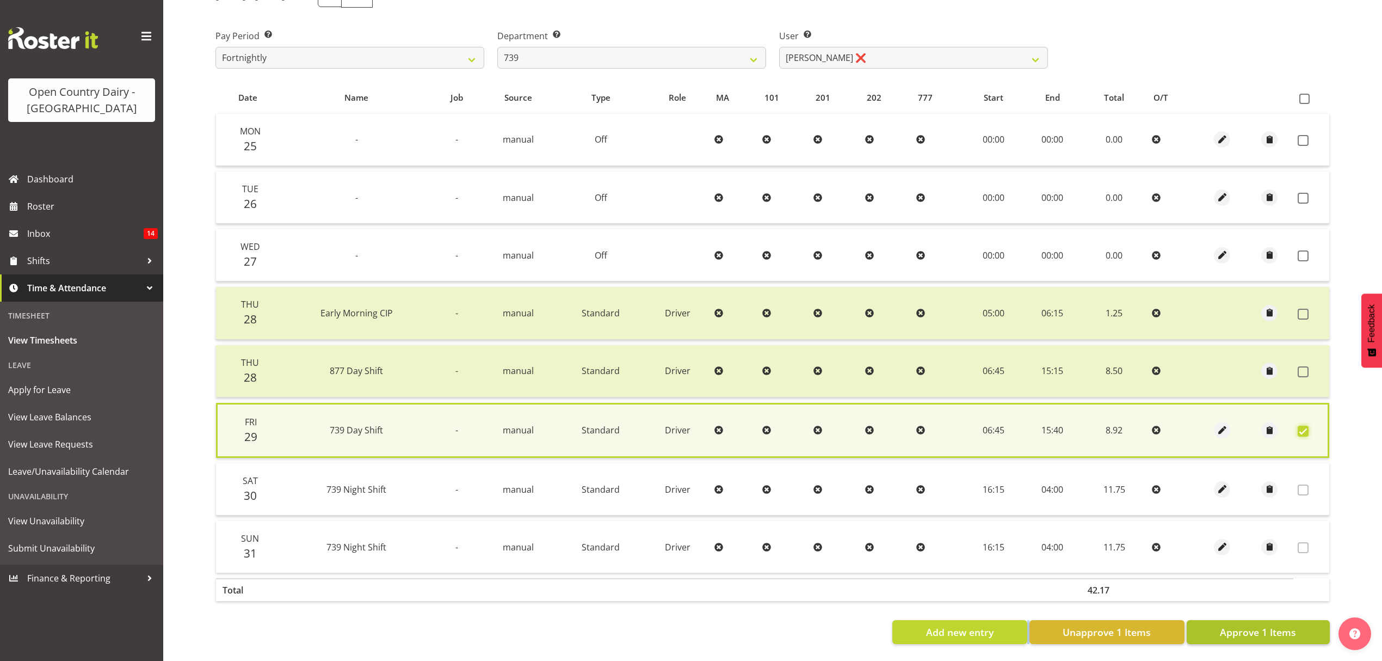  I want to click on td: 11.75, so click(1114, 546).